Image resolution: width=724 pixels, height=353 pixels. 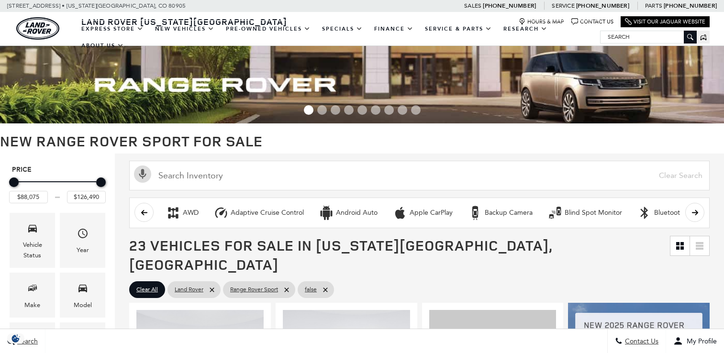 What do you see at coordinates (322, 110) in the screenshot?
I see `span: Go to slide 2` at bounding box center [322, 110].